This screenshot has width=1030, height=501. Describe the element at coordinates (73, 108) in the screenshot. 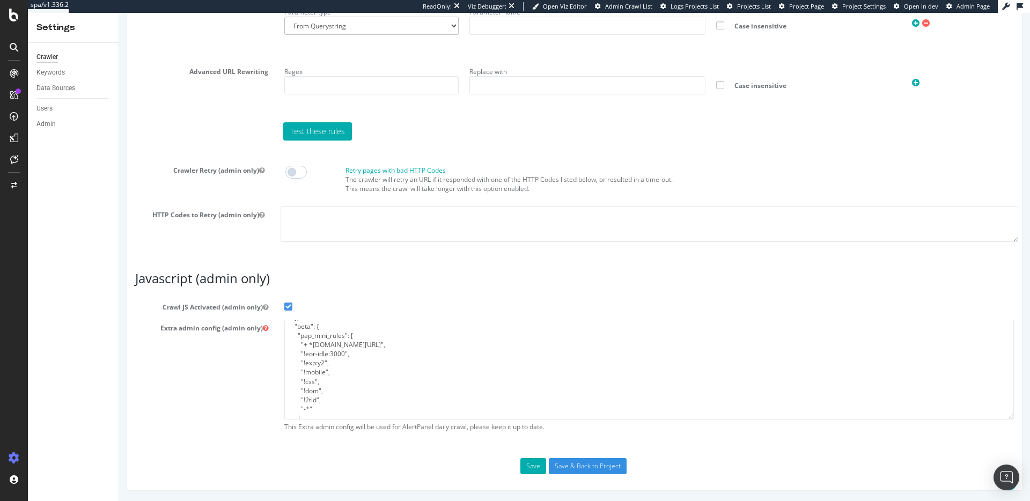

I see `a: Users` at that location.